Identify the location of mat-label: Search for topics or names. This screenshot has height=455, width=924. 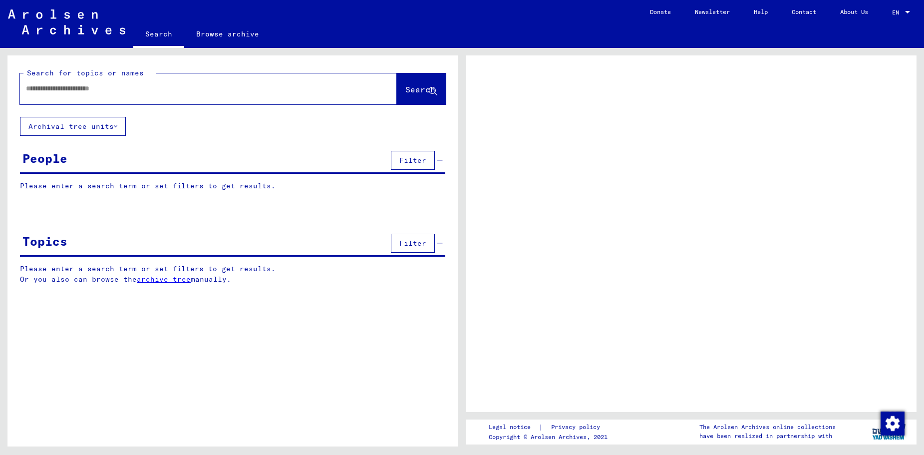
(85, 73).